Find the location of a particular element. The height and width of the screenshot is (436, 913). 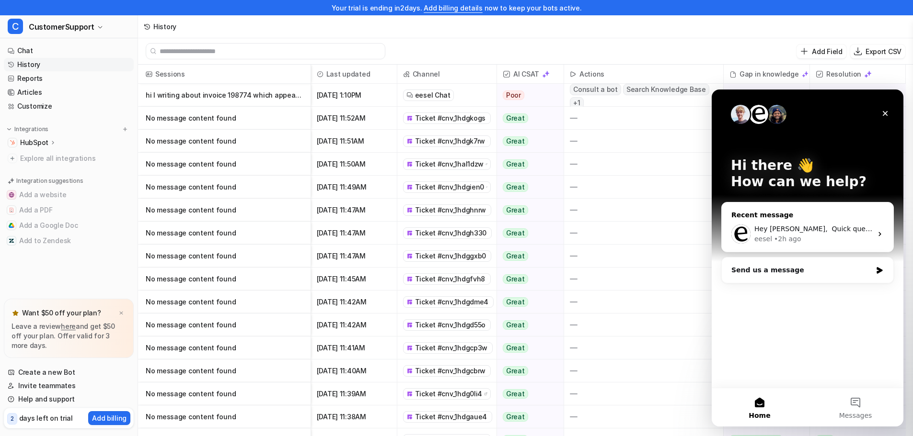

a: Ticket #cnv_1hdg0li4 is located at coordinates (447, 394).